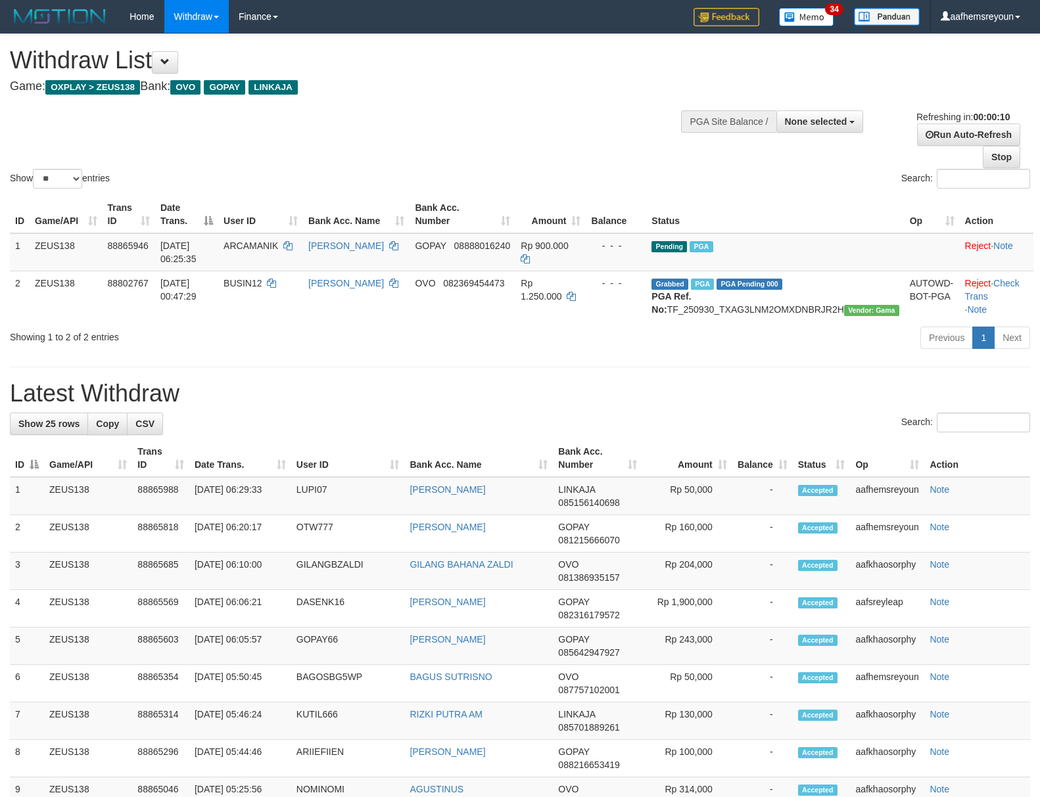 The image size is (1040, 797). What do you see at coordinates (887, 16) in the screenshot?
I see `img: panduan.png` at bounding box center [887, 16].